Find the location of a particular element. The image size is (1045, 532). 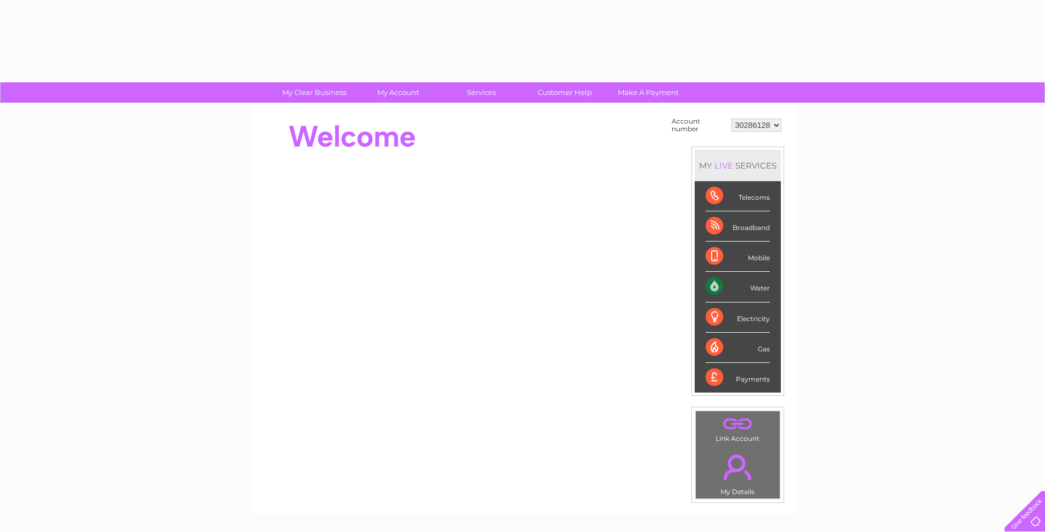

td: My Details is located at coordinates (738, 472).